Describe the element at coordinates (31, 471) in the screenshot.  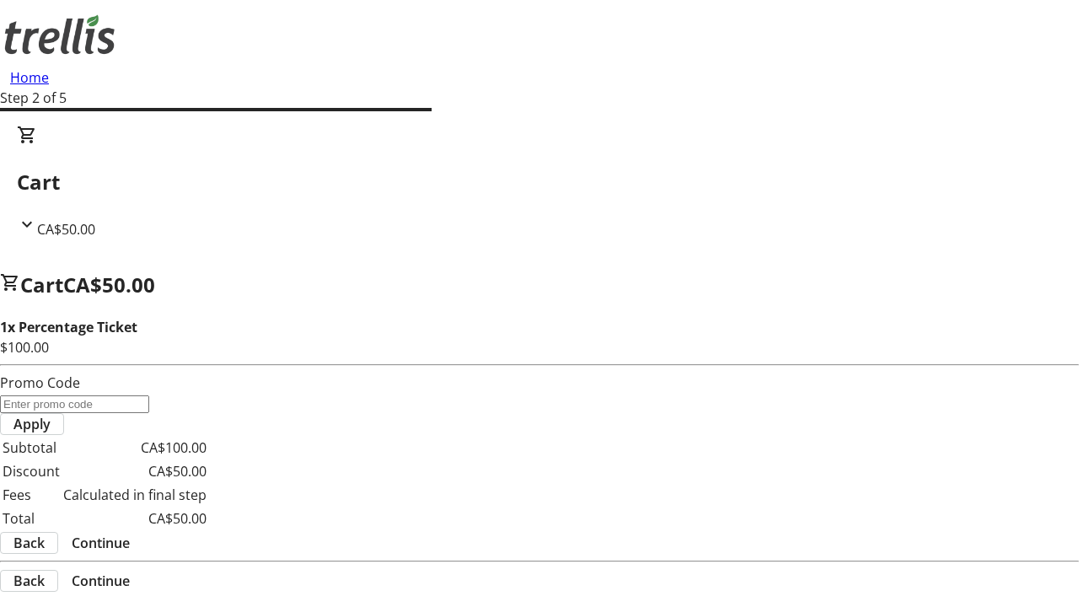
I see `td: Discount` at that location.